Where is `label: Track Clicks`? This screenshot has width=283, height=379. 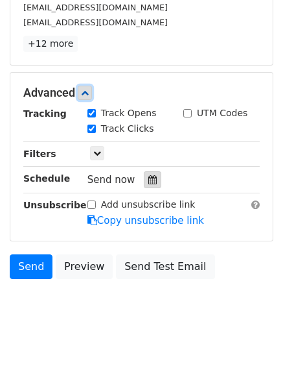 label: Track Clicks is located at coordinates (128, 128).